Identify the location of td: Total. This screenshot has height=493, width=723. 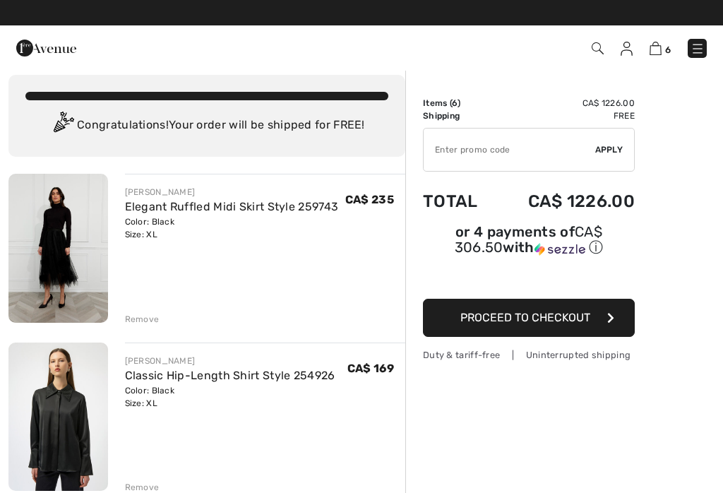
(459, 201).